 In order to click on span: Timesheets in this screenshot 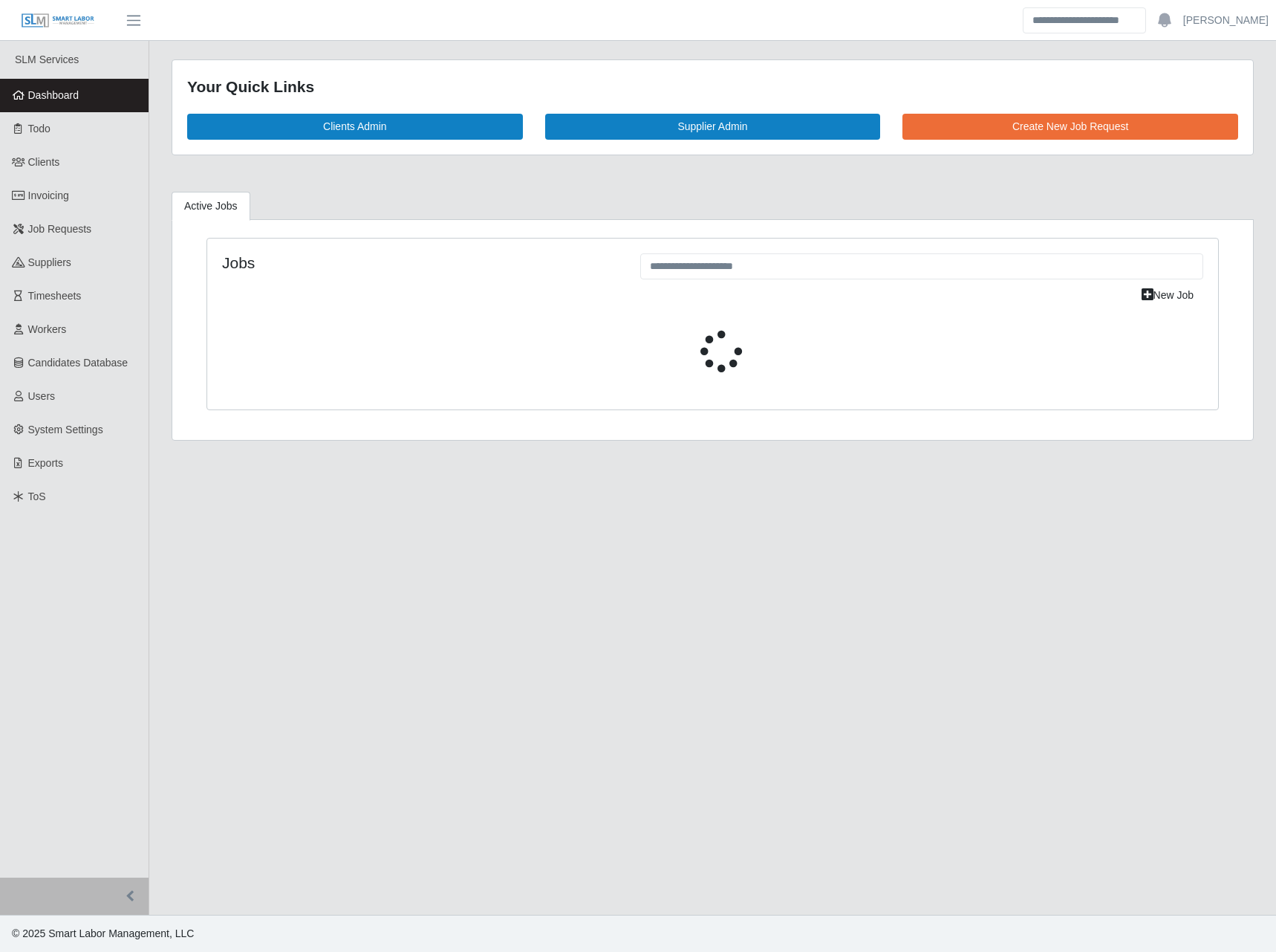, I will do `click(55, 295)`.